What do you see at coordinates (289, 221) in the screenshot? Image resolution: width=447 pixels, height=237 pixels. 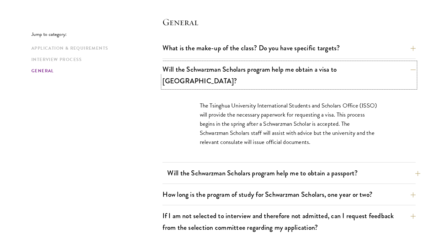 I see `button: If I am not selected to interview and therefore not admitted, can I request feedback from the sel...` at bounding box center [289, 221].